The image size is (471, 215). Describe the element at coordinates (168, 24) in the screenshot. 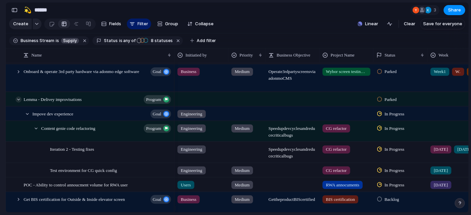

I see `button: Group` at that location.